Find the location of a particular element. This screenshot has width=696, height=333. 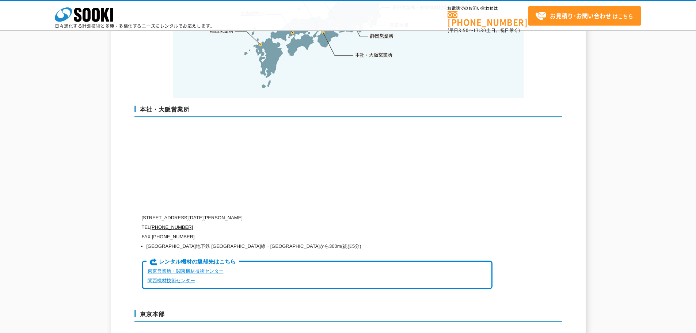

a: 東京営業所・関東機材技術センター is located at coordinates (186, 271).